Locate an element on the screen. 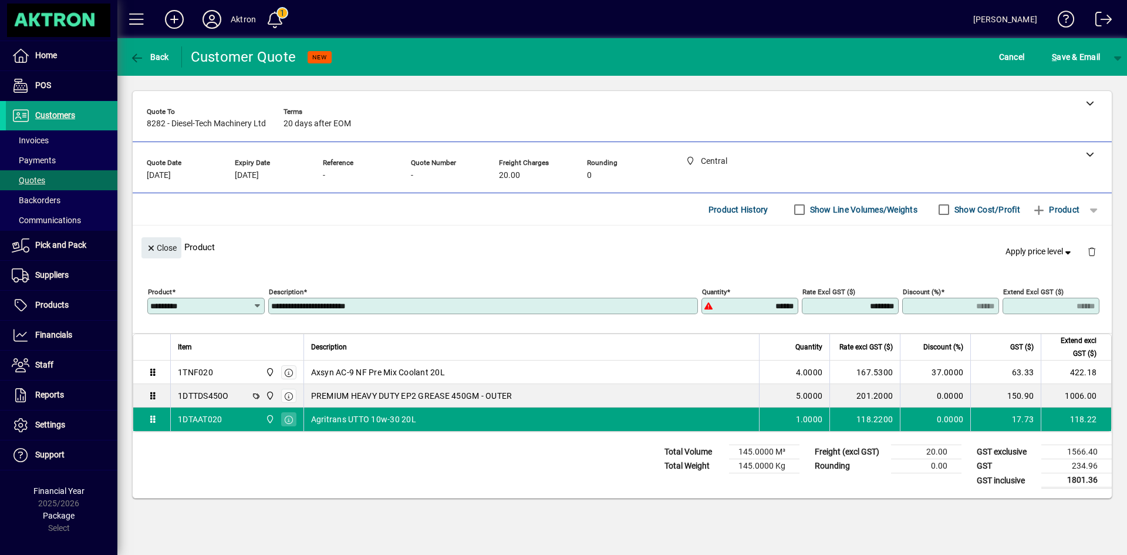  button: Profile is located at coordinates (212, 19).